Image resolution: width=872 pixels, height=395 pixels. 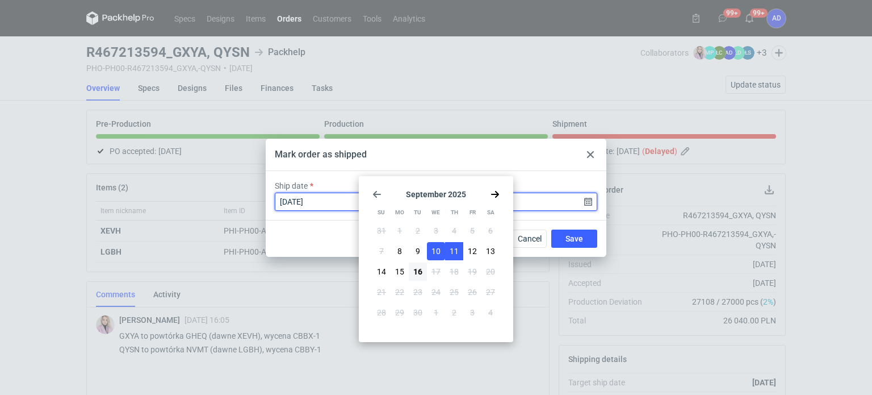 I want to click on button: Wed Sep 03 2025, so click(x=436, y=230).